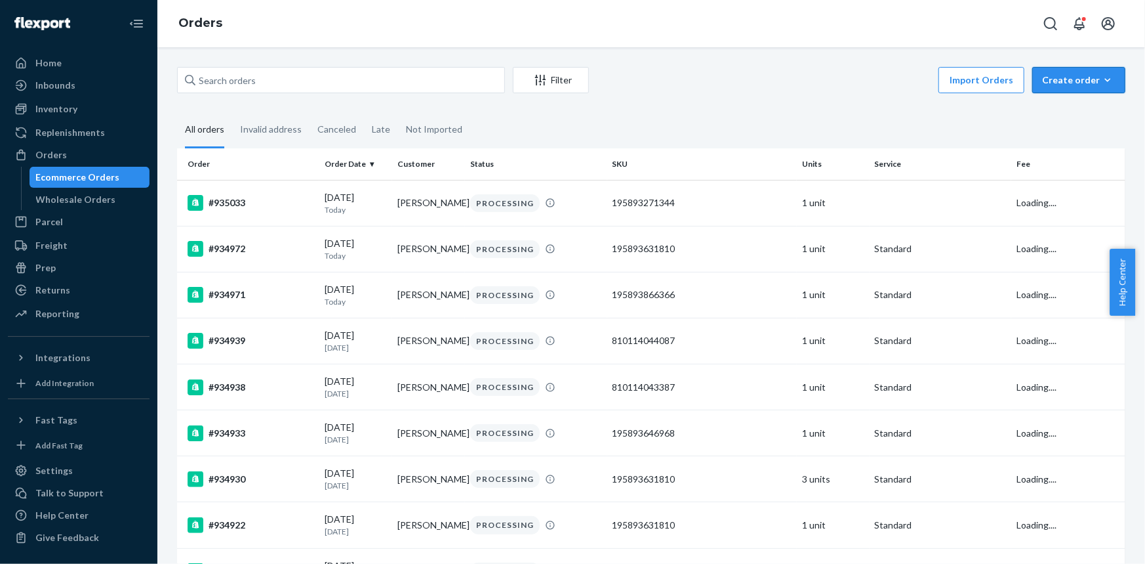 This screenshot has width=1145, height=564. Describe the element at coordinates (1109, 24) in the screenshot. I see `button: Open account menu` at that location.